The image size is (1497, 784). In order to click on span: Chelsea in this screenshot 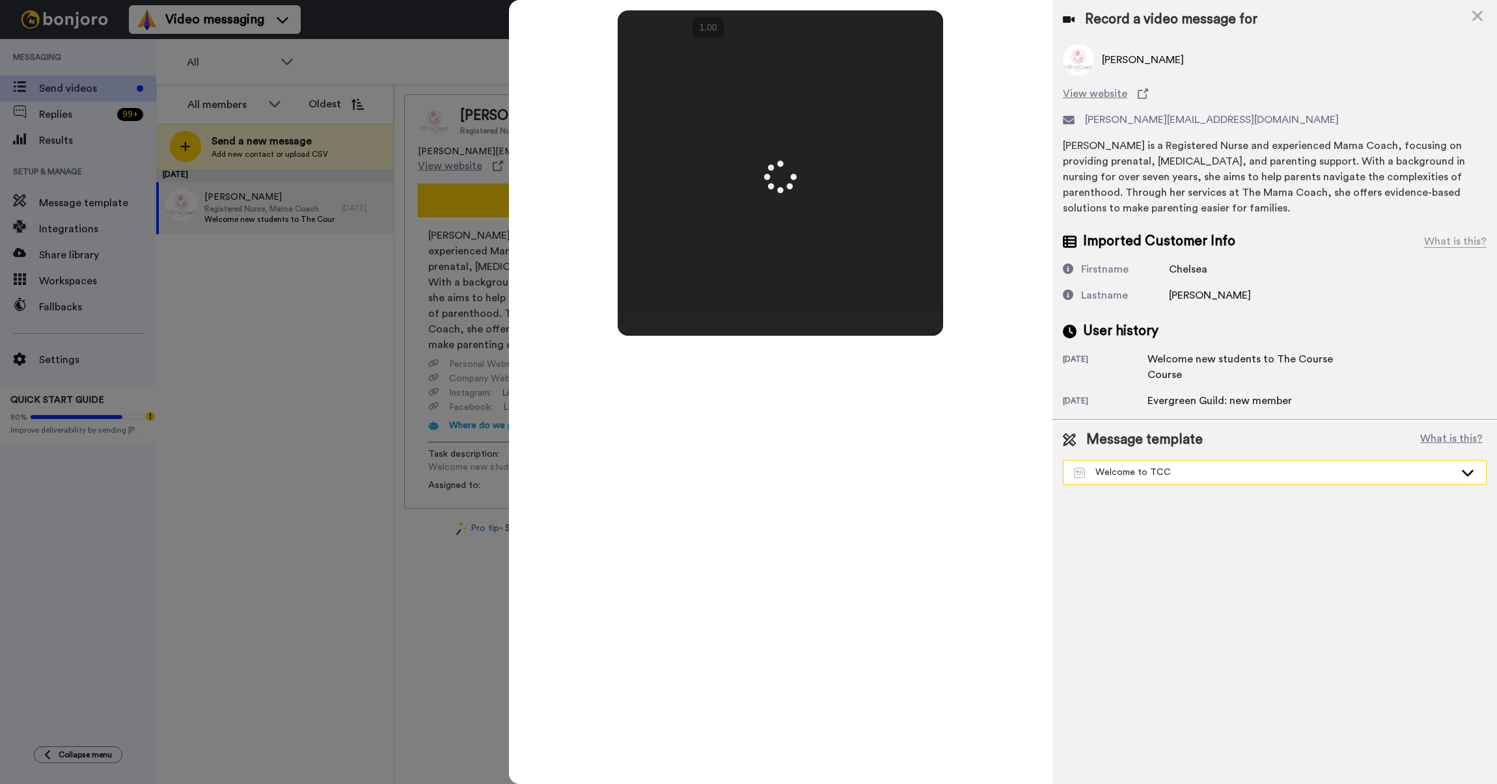, I will do `click(1188, 269)`.